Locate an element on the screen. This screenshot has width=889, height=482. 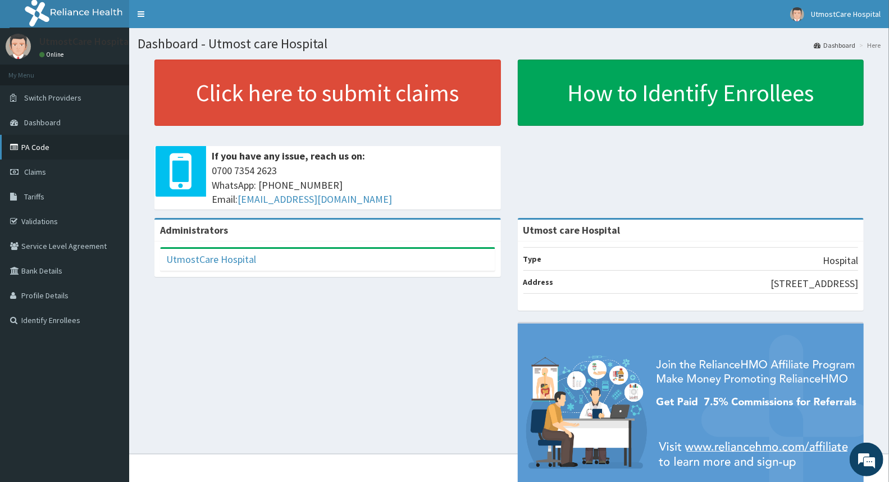
a: Click here to submit claims is located at coordinates (328, 93).